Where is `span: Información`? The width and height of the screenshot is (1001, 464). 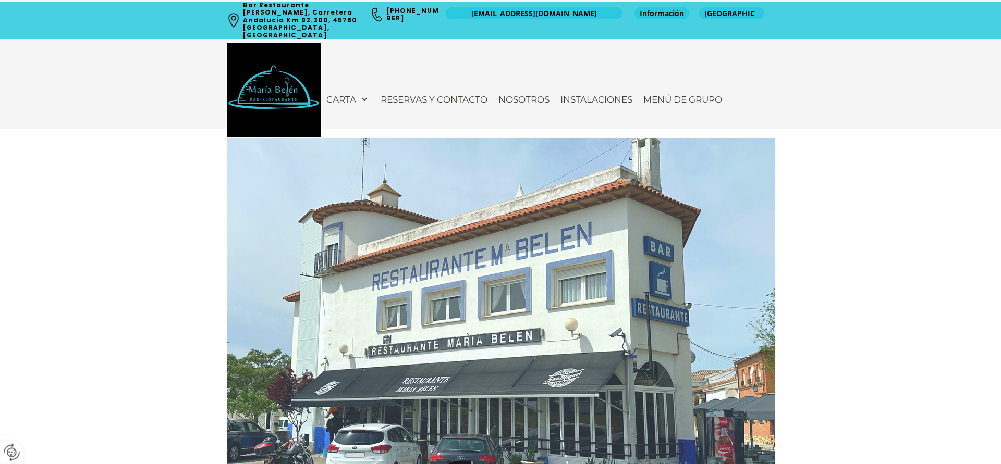
span: Información is located at coordinates (661, 14).